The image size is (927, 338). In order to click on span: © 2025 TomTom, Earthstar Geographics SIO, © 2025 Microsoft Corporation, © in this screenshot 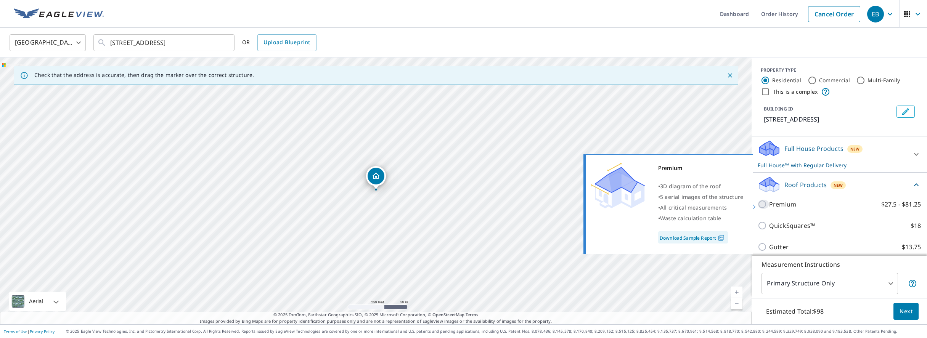, I will do `click(376, 315)`.